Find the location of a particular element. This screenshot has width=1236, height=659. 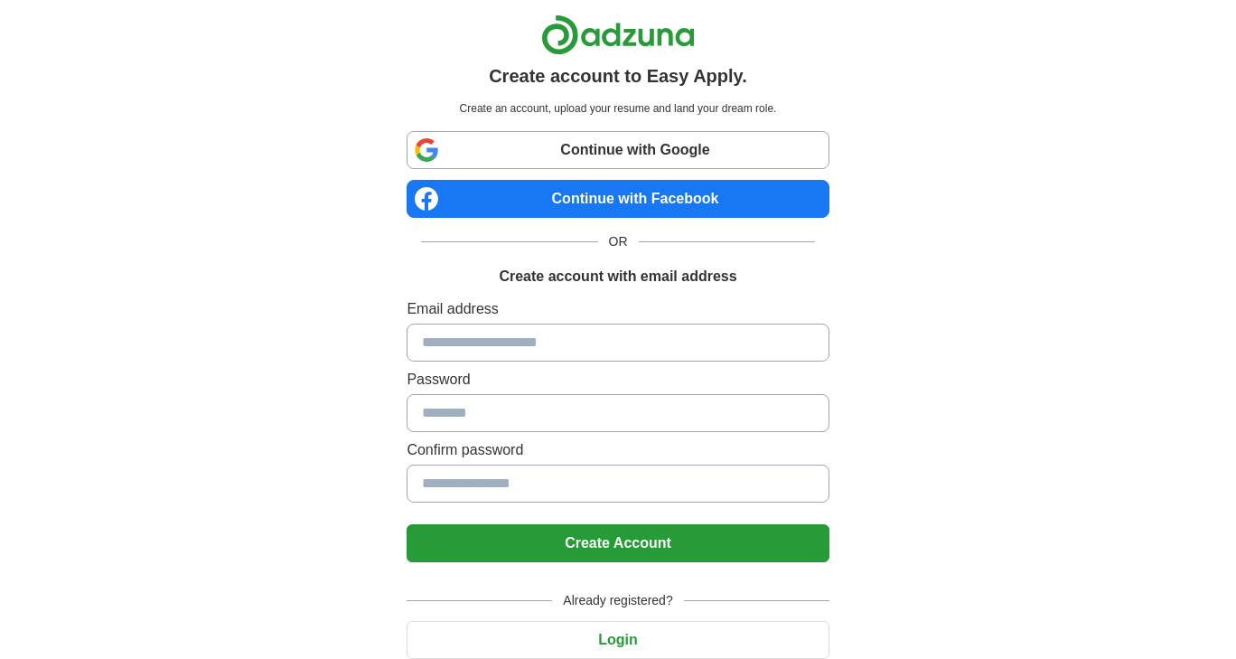

span: OR is located at coordinates (618, 241).